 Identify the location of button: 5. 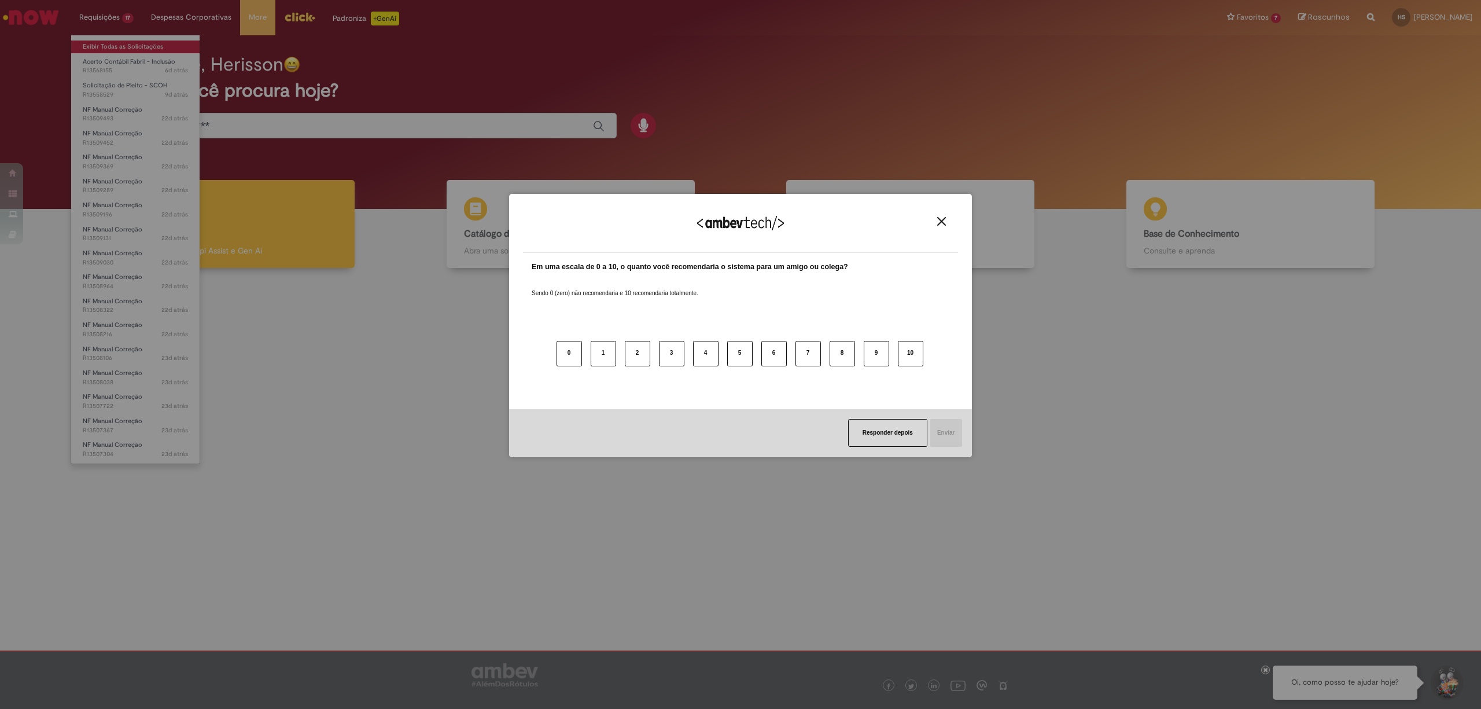
(740, 353).